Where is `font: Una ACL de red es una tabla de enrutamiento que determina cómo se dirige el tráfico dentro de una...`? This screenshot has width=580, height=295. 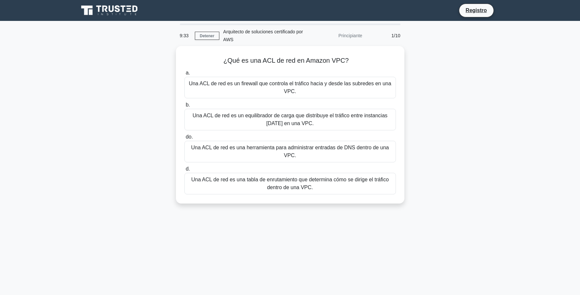 font: Una ACL de red es una tabla de enrutamiento que determina cómo se dirige el tráfico dentro de una... is located at coordinates (290, 183).